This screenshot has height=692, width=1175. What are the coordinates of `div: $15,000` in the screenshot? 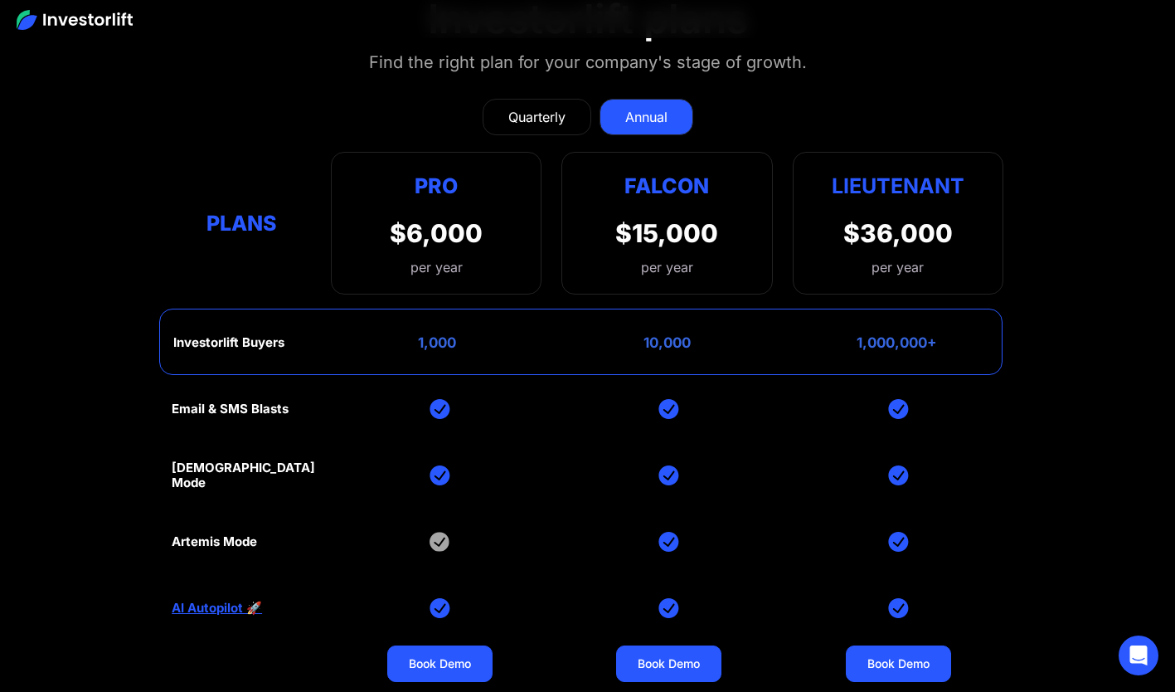 It's located at (667, 233).